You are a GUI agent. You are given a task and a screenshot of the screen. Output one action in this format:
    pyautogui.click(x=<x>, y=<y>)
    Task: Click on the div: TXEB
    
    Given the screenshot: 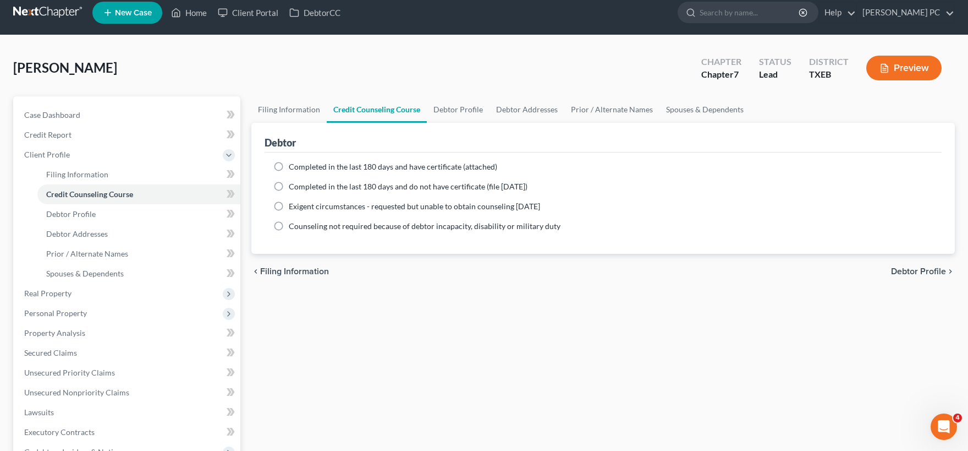 What is the action you would take?
    pyautogui.click(x=829, y=74)
    